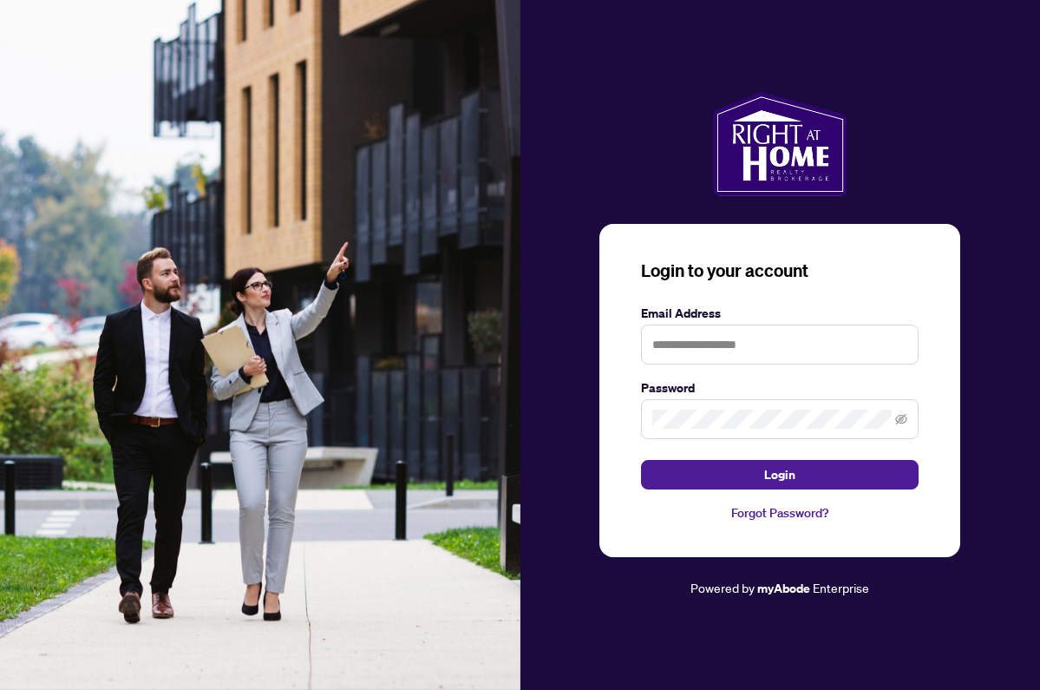 Image resolution: width=1040 pixels, height=690 pixels. Describe the element at coordinates (722, 587) in the screenshot. I see `span: Powered by` at that location.